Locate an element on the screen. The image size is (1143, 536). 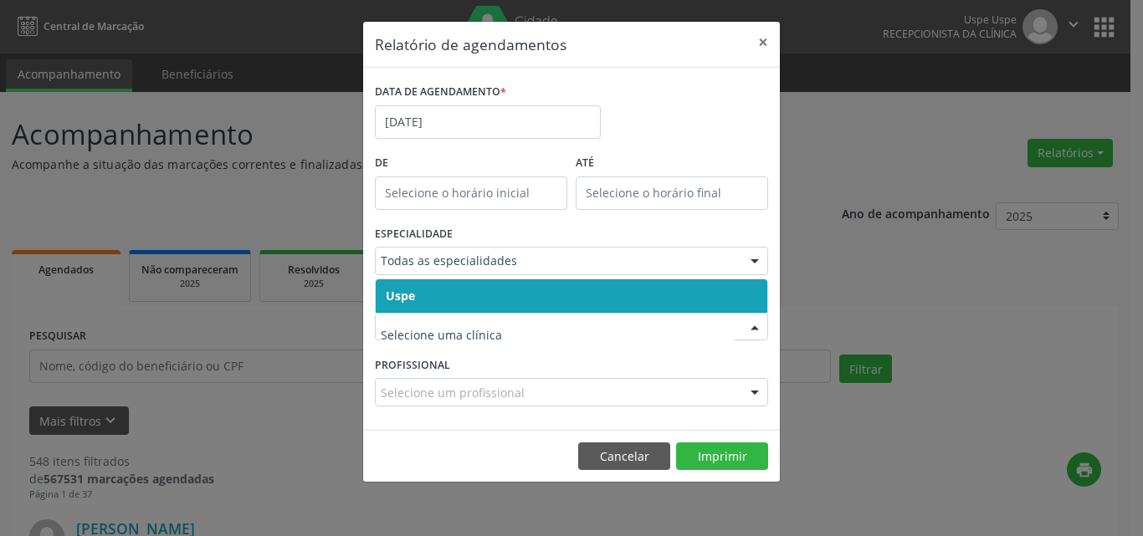
label: De is located at coordinates (471, 163).